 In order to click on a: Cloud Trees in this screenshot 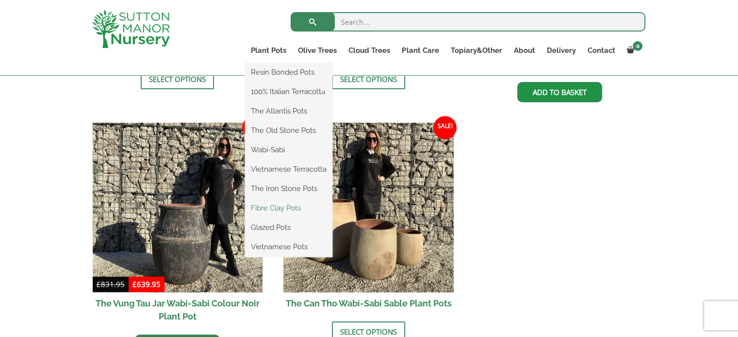, I will do `click(369, 50)`.